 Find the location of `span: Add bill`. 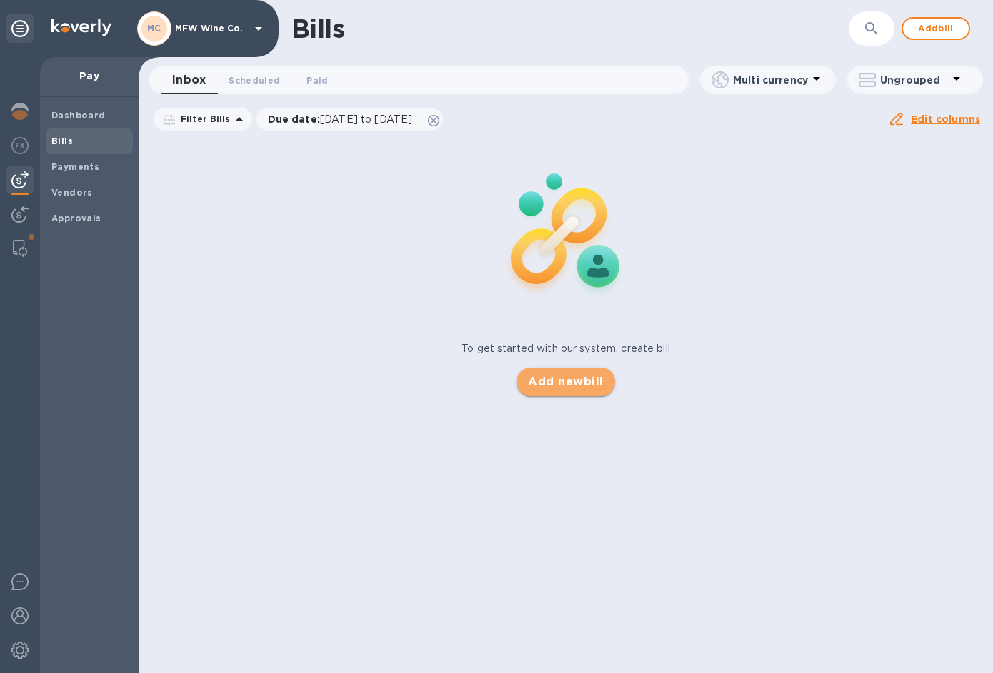

span: Add bill is located at coordinates (935, 29).